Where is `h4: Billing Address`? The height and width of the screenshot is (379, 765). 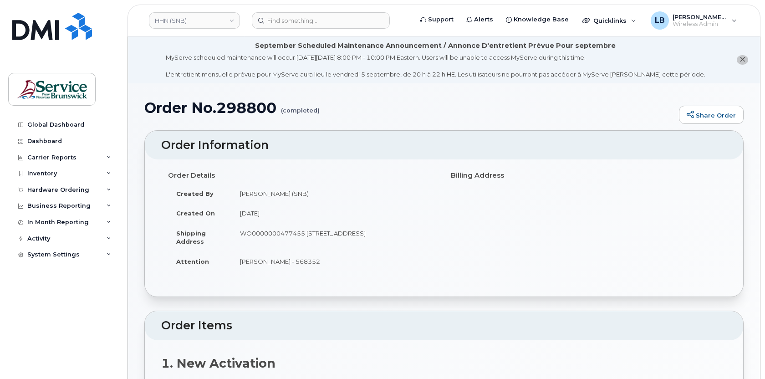
h4: Billing Address is located at coordinates (585, 175).